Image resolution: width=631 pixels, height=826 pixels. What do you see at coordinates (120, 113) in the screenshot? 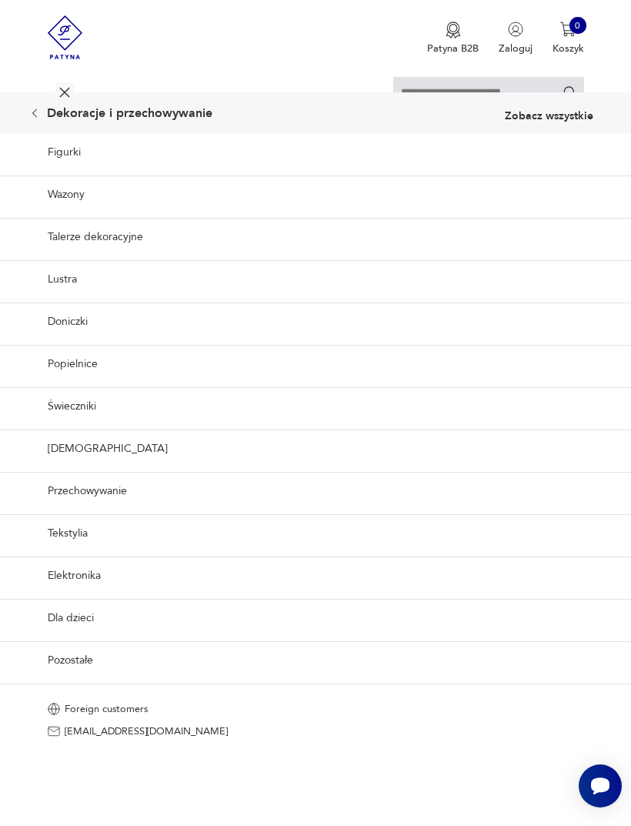
I see `div: Dekoracje i przechowywanie` at bounding box center [120, 113].